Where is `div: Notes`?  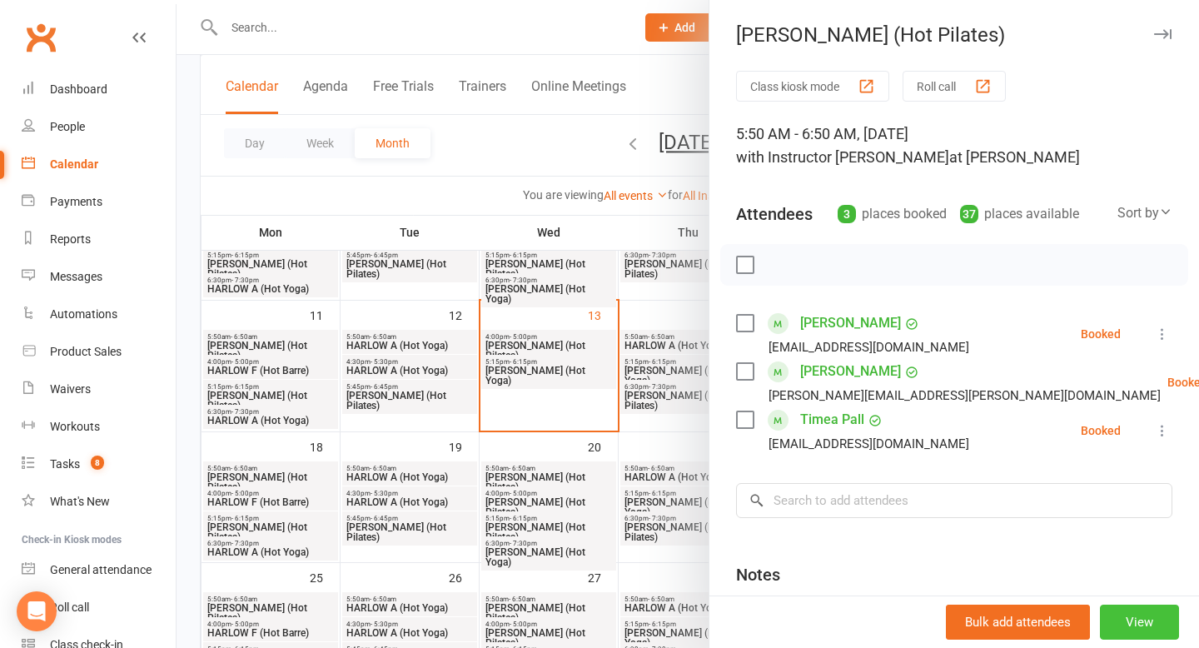 div: Notes is located at coordinates (758, 575).